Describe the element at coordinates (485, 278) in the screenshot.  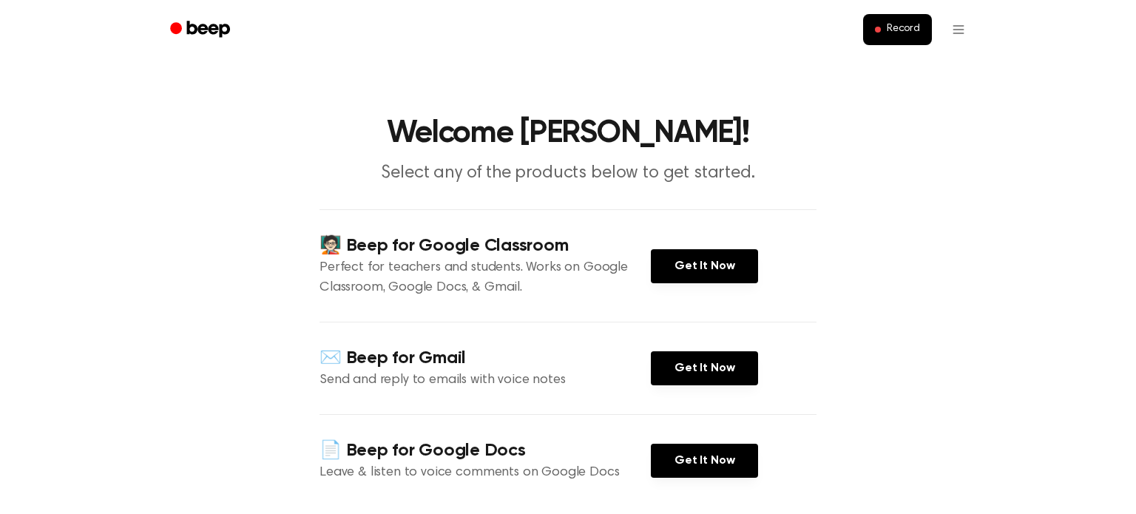
I see `p: Perfect for teachers and students. Works on Google Classroom, Google Docs, & Gmail.` at that location.